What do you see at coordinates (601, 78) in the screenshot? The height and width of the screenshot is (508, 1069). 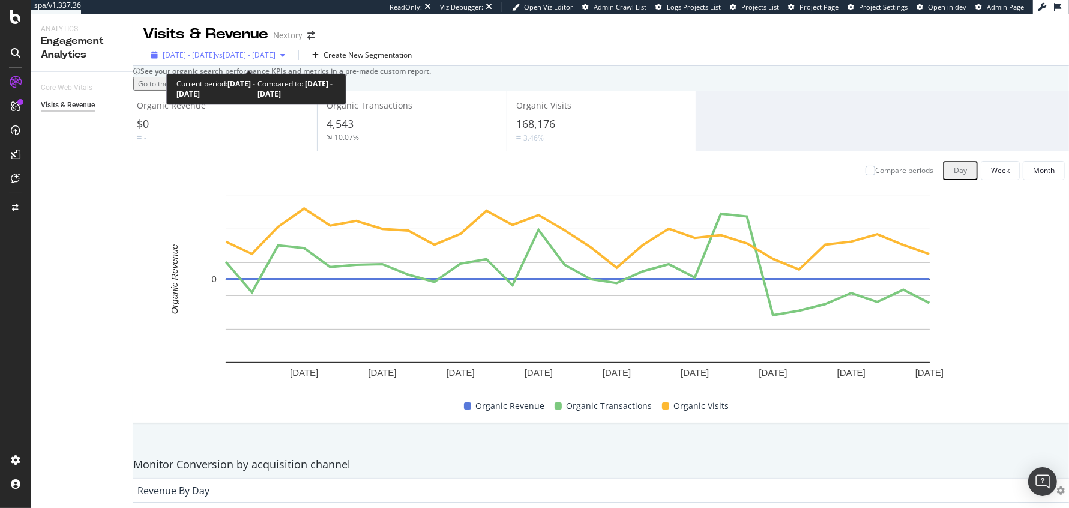 I see `div: info banner` at bounding box center [601, 78].